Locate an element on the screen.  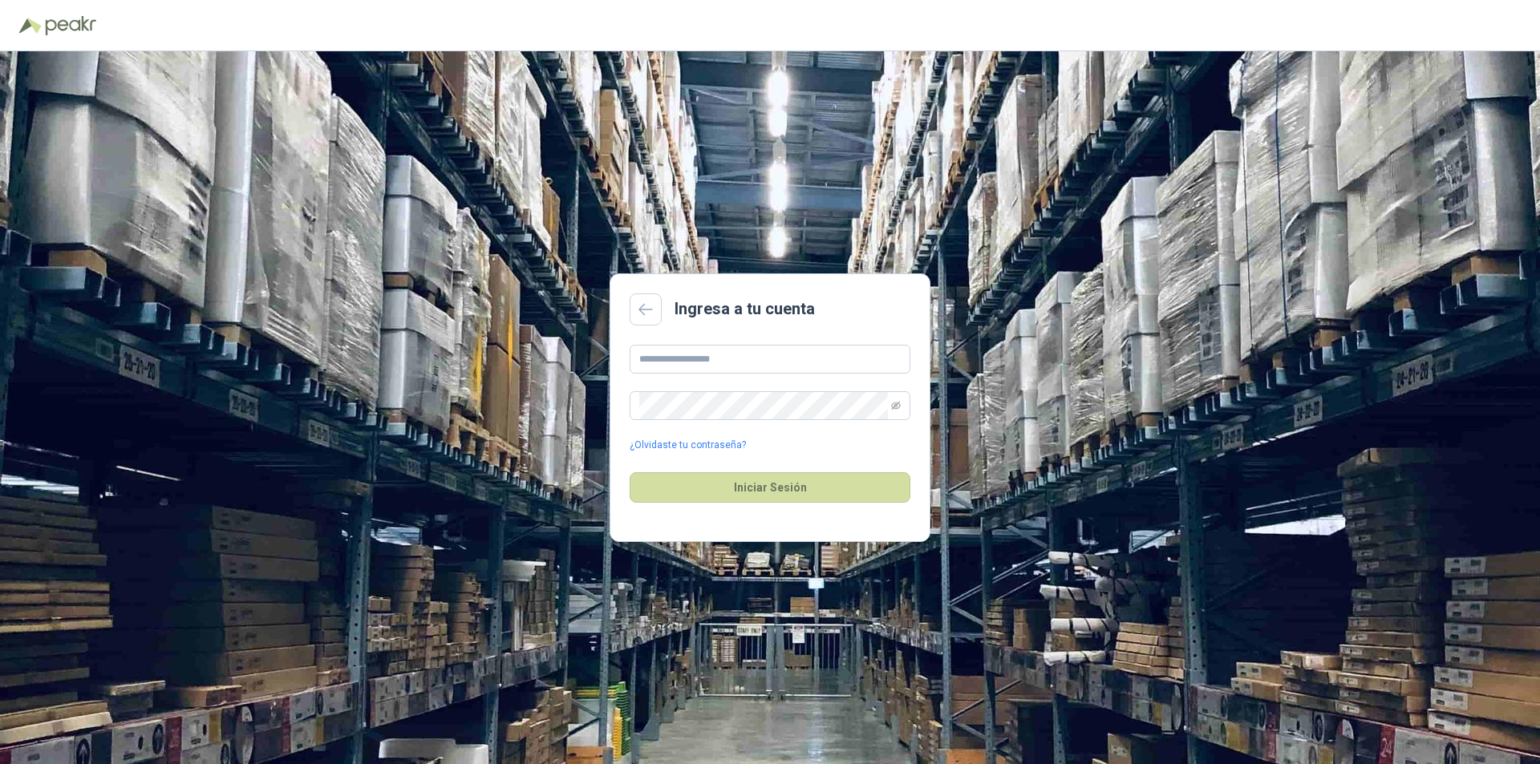
img: Peakr is located at coordinates (71, 26).